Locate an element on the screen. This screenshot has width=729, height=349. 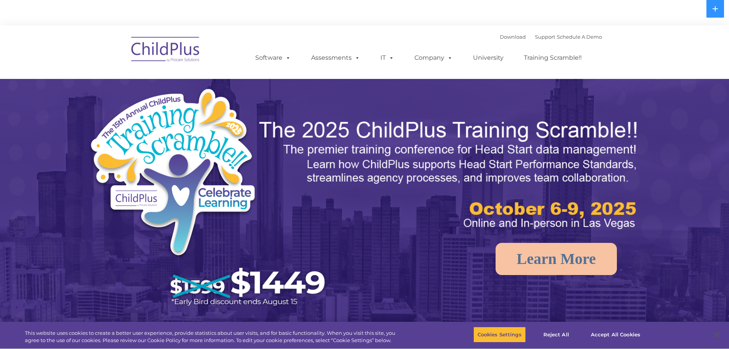
a: Learn More is located at coordinates (556, 259).